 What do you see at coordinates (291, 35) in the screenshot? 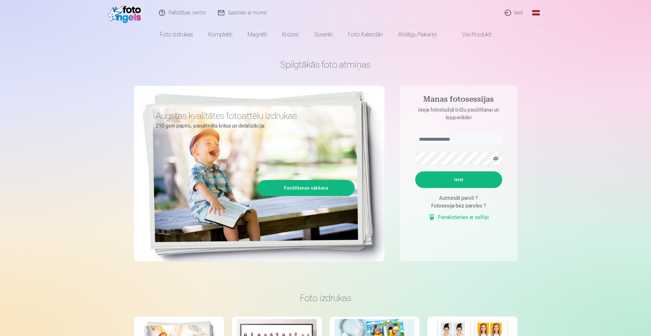
I see `a: Krūzes` at bounding box center [291, 35].